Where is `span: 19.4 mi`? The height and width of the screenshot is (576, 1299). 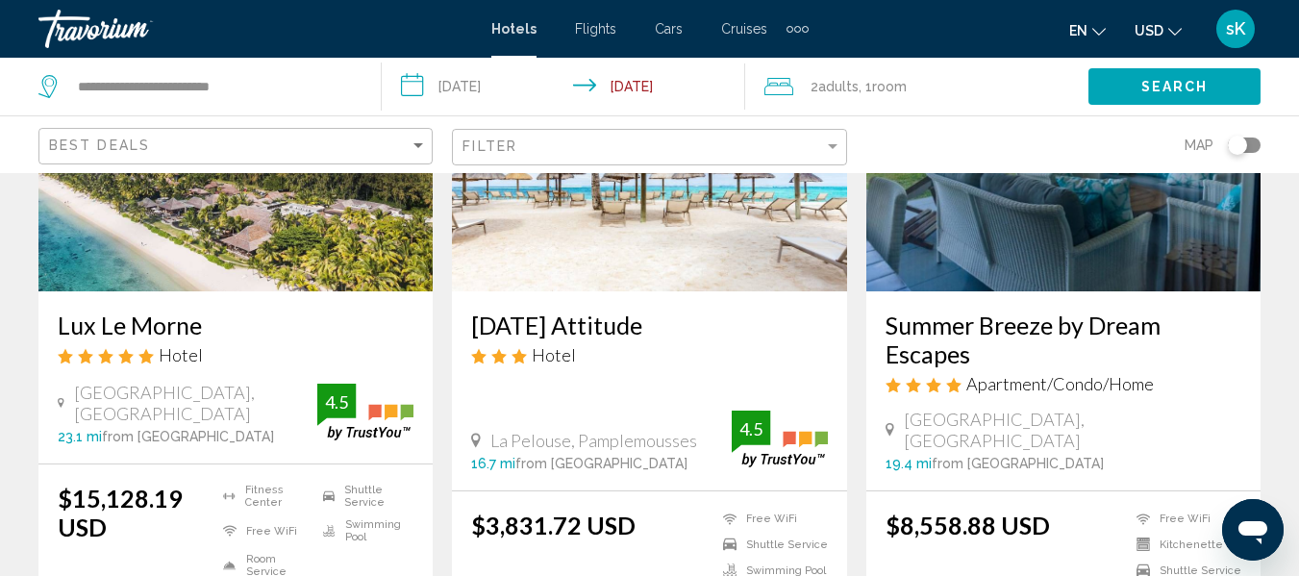 span: 19.4 mi is located at coordinates (909, 464).